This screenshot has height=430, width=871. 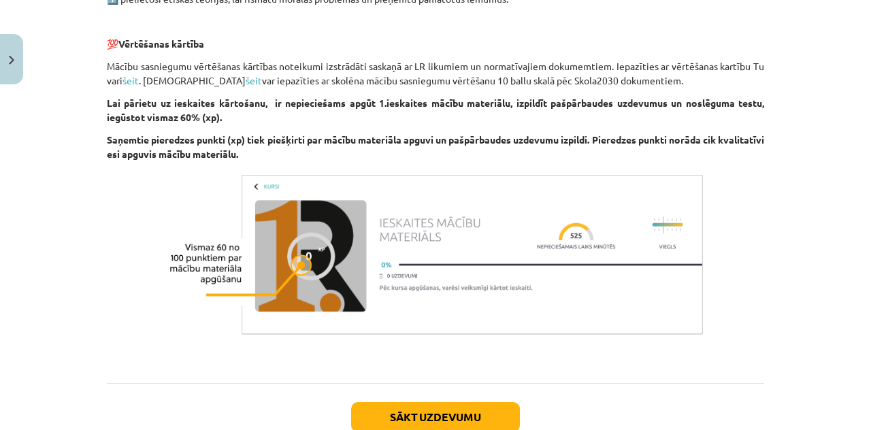 I want to click on p: Mācību sasniegumu vērtēšanas kārtības noteikumi izstrādāti saskaņā ar LR likumiem un normatīvajie..., so click(x=436, y=74).